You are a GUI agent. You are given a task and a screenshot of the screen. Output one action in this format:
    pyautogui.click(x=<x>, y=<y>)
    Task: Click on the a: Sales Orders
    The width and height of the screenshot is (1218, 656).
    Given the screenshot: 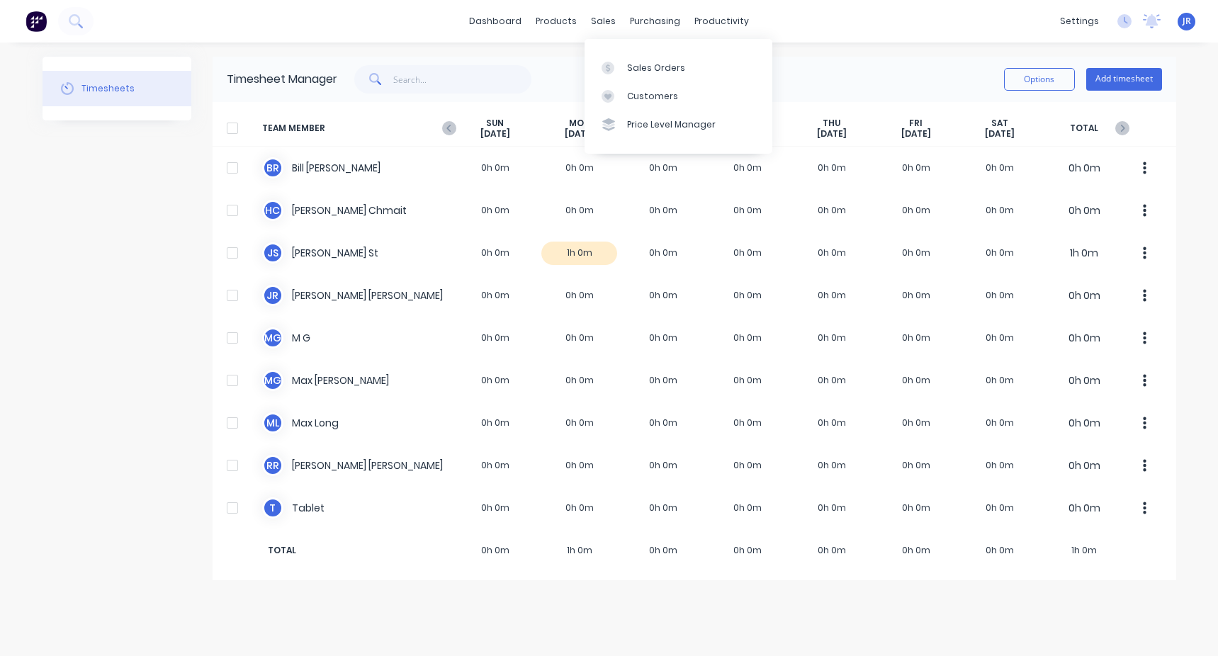 What is the action you would take?
    pyautogui.click(x=678, y=67)
    